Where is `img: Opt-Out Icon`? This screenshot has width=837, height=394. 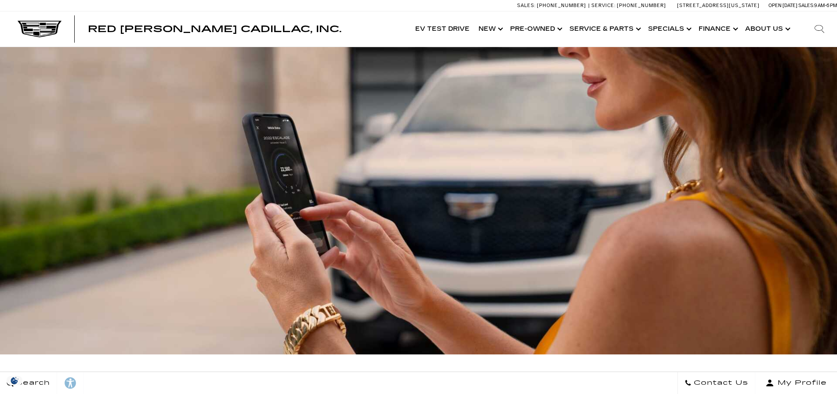 img: Opt-Out Icon is located at coordinates (15, 380).